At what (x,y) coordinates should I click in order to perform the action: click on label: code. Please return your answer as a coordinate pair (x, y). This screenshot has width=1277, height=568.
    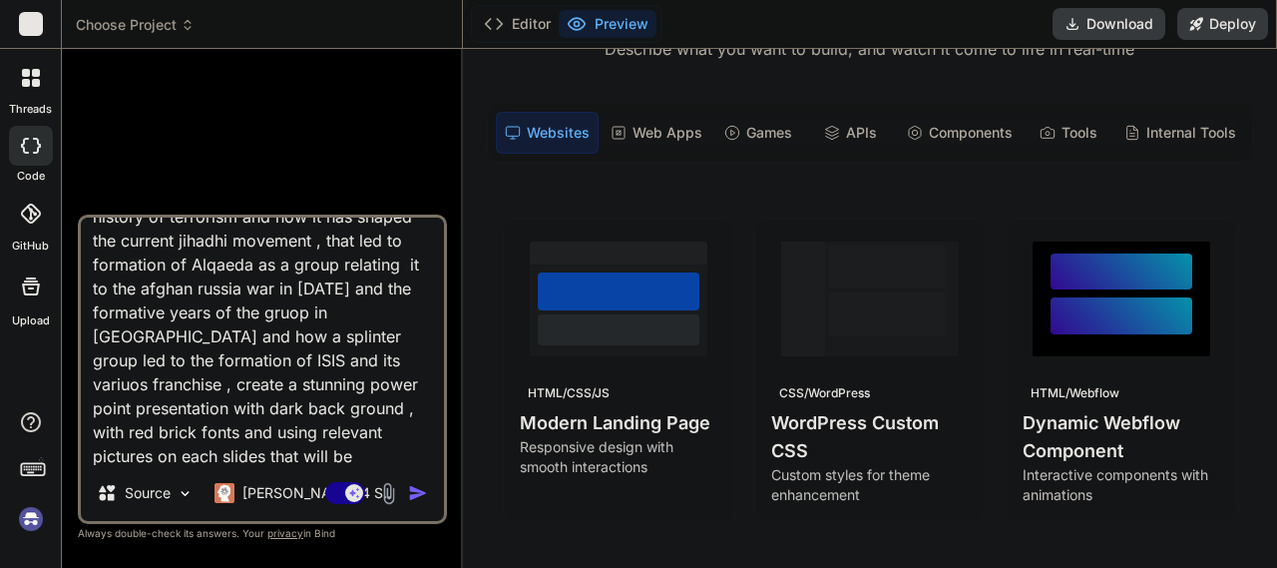
    Looking at the image, I should click on (31, 176).